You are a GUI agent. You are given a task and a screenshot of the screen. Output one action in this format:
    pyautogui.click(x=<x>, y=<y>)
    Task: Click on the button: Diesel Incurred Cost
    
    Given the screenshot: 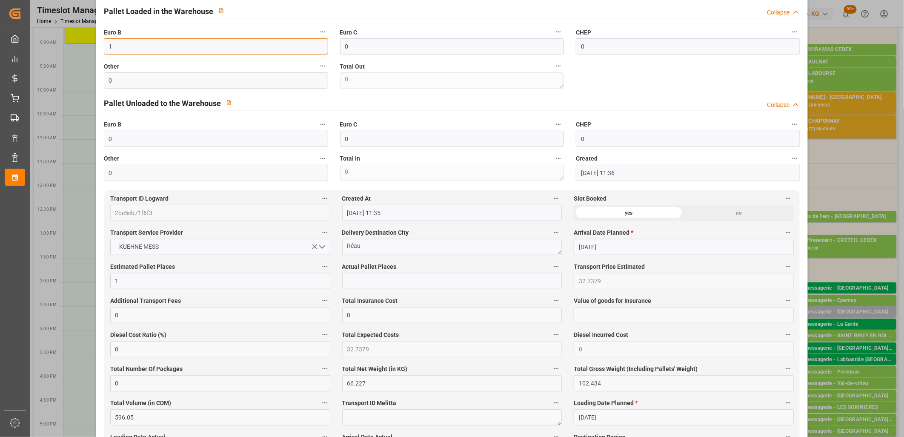 What is the action you would take?
    pyautogui.click(x=789, y=335)
    